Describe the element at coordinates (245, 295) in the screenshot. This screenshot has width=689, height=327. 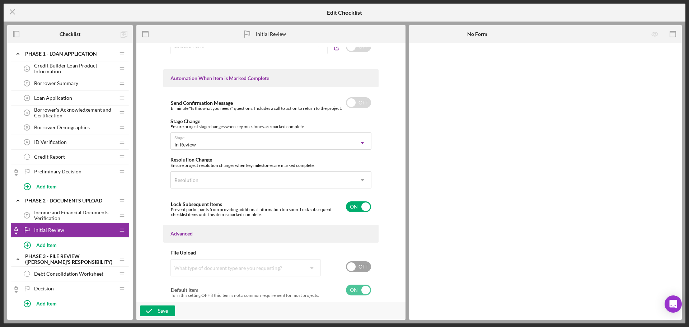
I see `div: Turn this setting OFF if this item is not a common requirement for most projects.` at that location.